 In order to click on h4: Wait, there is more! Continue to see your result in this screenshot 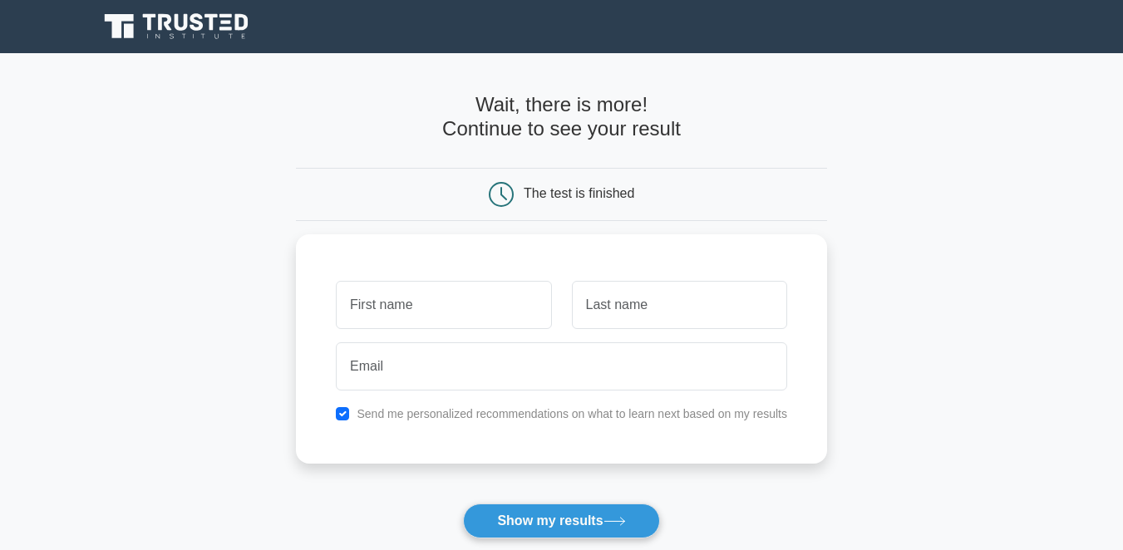, I will do `click(561, 117)`.